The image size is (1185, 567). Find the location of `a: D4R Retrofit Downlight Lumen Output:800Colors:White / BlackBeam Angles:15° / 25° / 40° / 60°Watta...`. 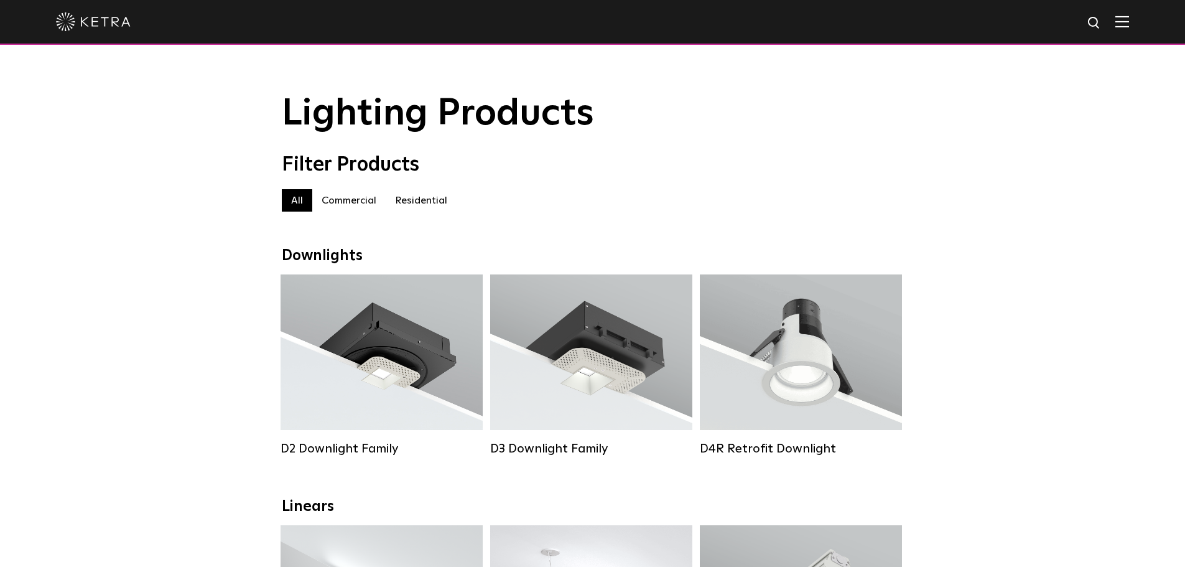

a: D4R Retrofit Downlight Lumen Output:800Colors:White / BlackBeam Angles:15° / 25° / 40° / 60°Watta... is located at coordinates (801, 365).